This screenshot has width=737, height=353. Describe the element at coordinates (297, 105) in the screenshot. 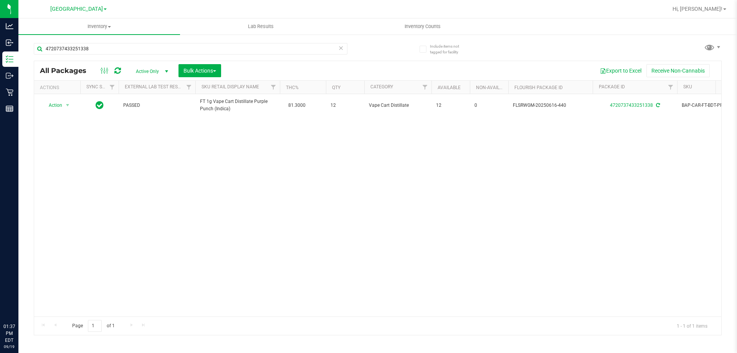

I see `span: 81.3000` at that location.